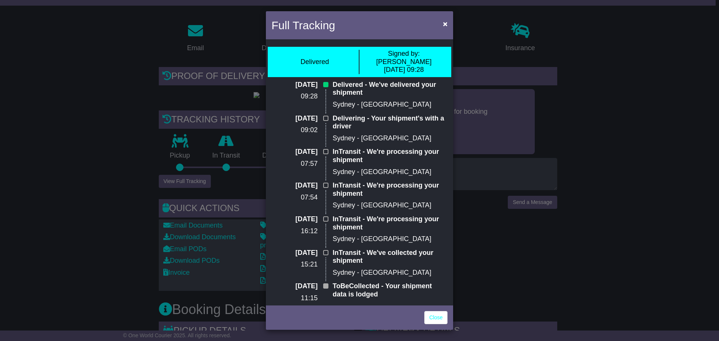 Image resolution: width=719 pixels, height=341 pixels. What do you see at coordinates (390, 122) in the screenshot?
I see `p: Delivering - Your shipment's with a driver` at bounding box center [390, 122].